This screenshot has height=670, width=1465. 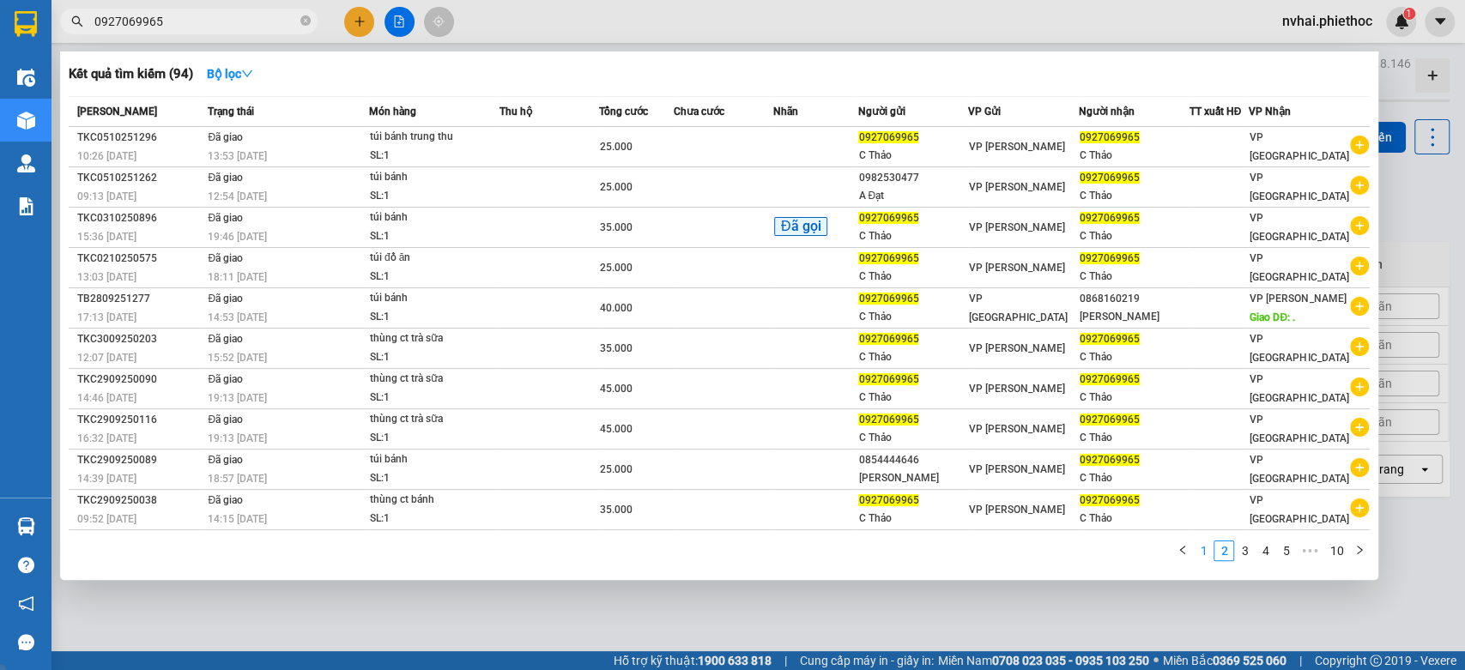 I want to click on a: 5, so click(x=1286, y=551).